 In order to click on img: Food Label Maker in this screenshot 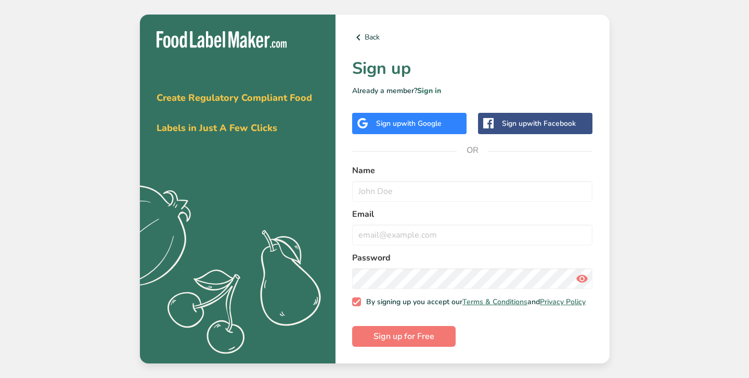, I will do `click(222, 40)`.